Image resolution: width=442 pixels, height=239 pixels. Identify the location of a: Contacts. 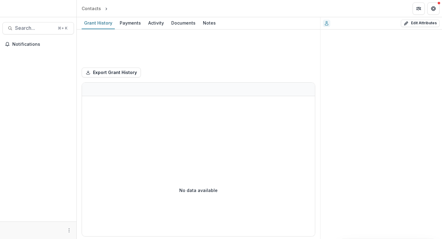
(91, 8).